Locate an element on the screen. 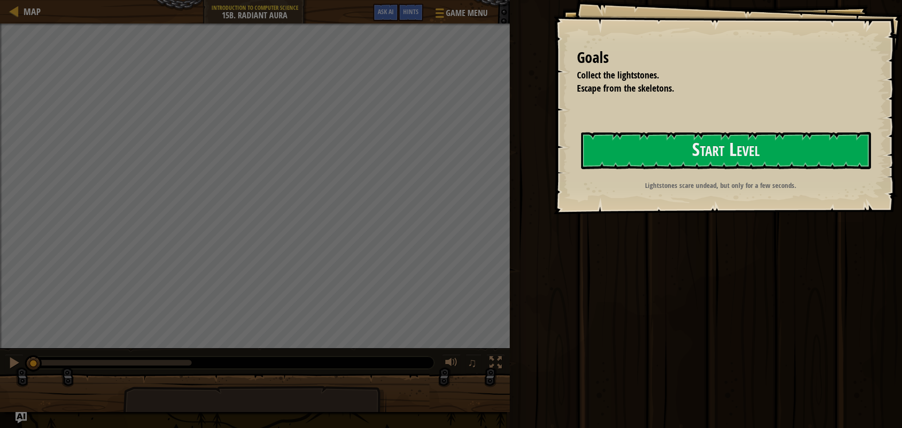 Image resolution: width=902 pixels, height=428 pixels. button: Ctrl + P: Pause is located at coordinates (14, 364).